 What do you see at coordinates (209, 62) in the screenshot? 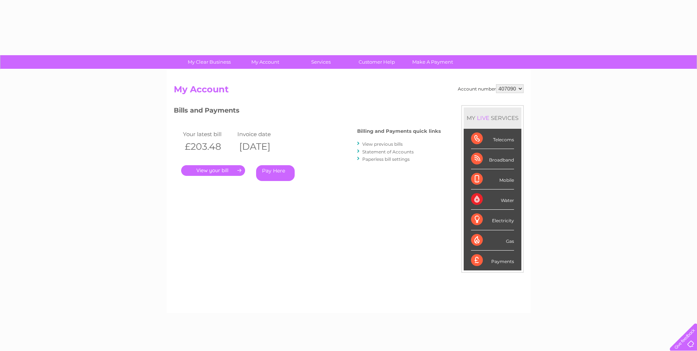
I see `a: My Clear Business` at bounding box center [209, 62].